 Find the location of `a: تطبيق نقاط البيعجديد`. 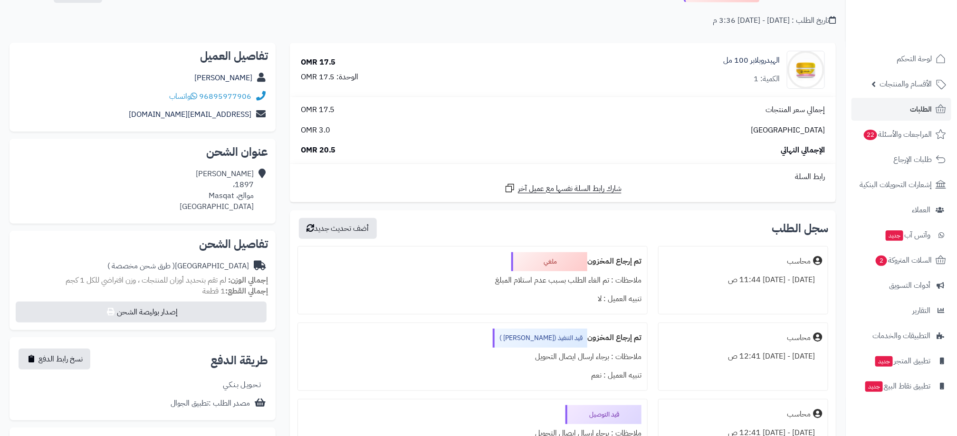

a: تطبيق نقاط البيعجديد is located at coordinates (901, 386).